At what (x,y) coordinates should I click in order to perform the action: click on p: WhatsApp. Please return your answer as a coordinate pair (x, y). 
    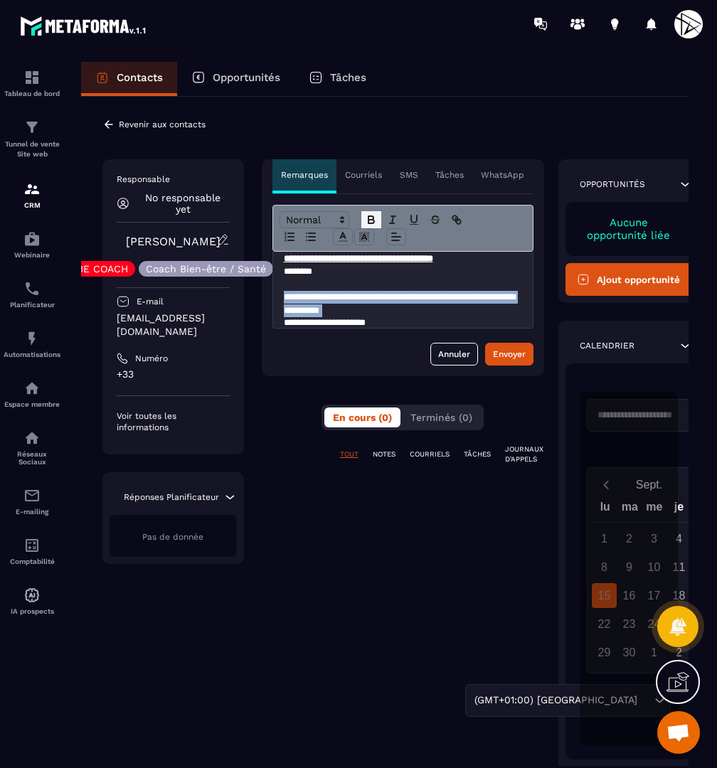
    Looking at the image, I should click on (502, 175).